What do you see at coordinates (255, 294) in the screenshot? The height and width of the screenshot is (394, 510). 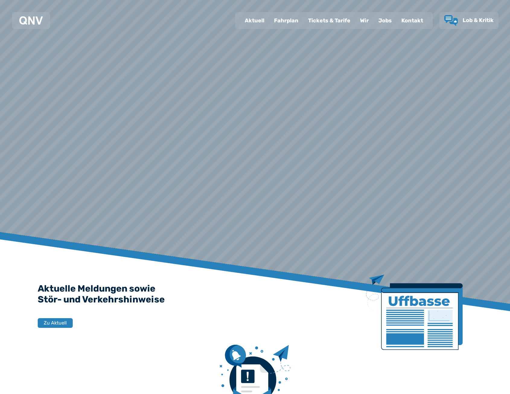 I see `h2: Aktuelle Meldungen sowie Stör- und Verkehrshinweise` at bounding box center [255, 294].